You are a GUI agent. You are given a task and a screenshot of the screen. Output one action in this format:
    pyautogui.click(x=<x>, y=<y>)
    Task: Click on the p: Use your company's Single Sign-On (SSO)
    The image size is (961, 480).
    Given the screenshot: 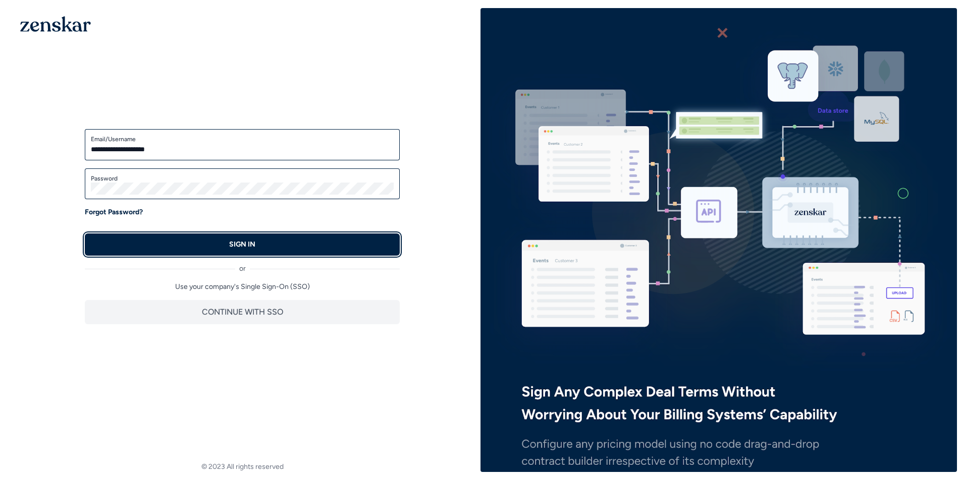 What is the action you would take?
    pyautogui.click(x=242, y=287)
    